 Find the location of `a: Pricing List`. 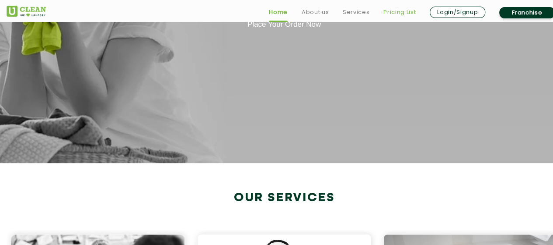

a: Pricing List is located at coordinates (400, 12).